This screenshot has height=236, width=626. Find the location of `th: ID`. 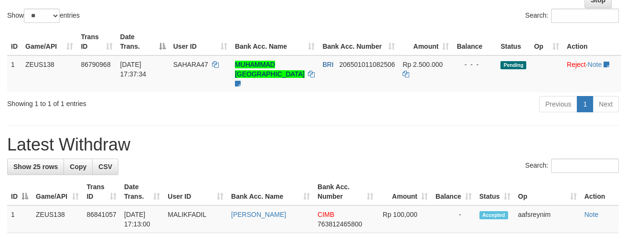

th: ID is located at coordinates (14, 42).